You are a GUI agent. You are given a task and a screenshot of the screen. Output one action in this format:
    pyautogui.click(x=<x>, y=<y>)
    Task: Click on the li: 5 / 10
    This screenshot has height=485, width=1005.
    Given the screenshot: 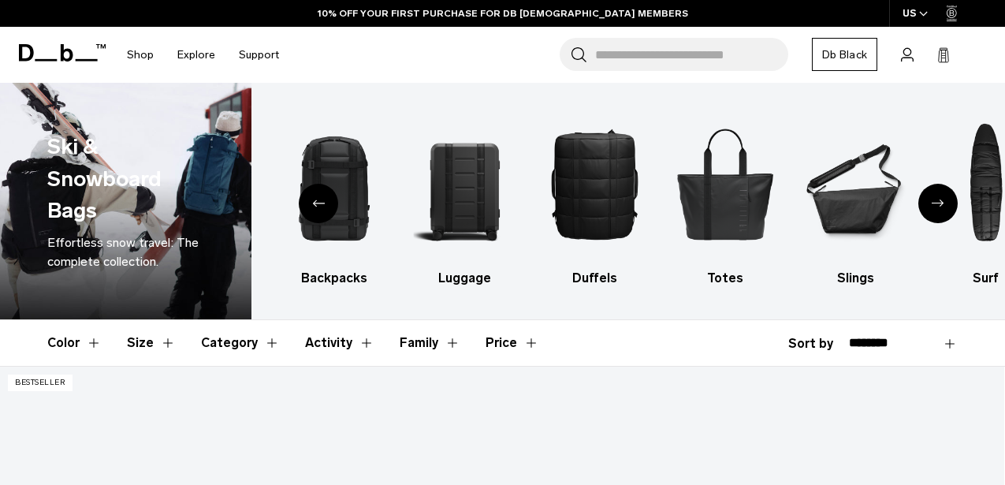 What is the action you would take?
    pyautogui.click(x=725, y=197)
    